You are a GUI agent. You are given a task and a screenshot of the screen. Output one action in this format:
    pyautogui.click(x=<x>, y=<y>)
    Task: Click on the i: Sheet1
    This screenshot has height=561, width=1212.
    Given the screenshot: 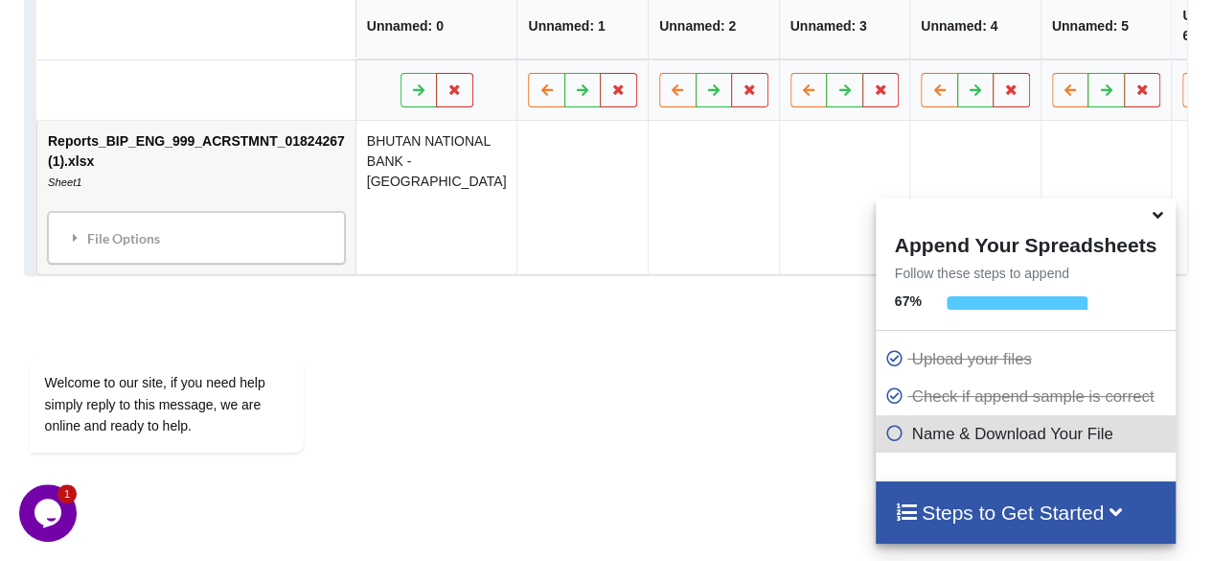 What is the action you would take?
    pyautogui.click(x=64, y=182)
    